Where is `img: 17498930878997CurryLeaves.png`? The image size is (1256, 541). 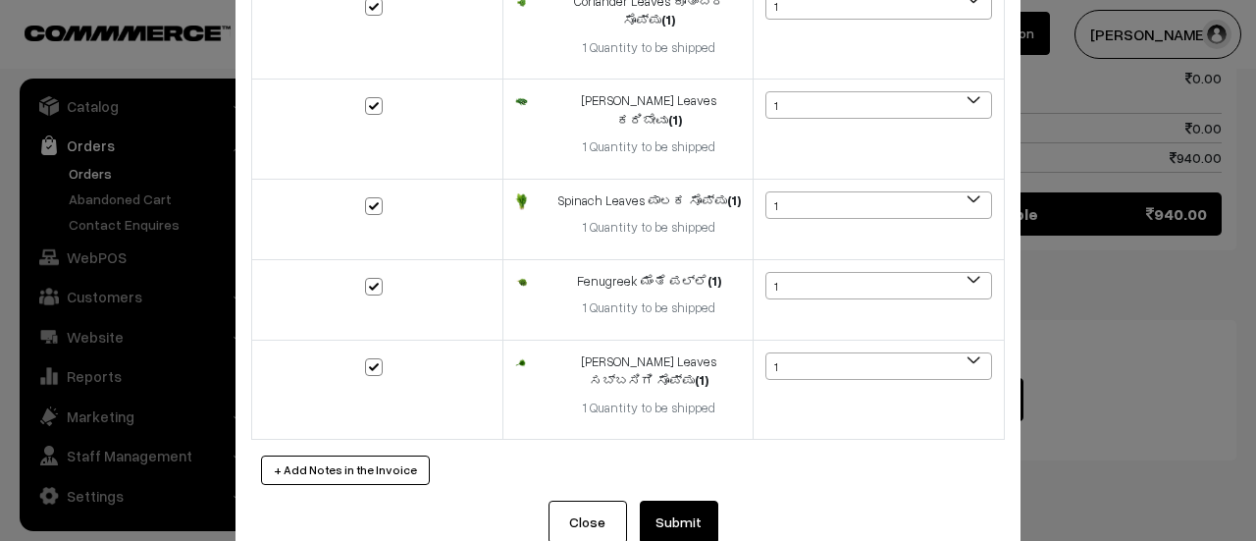 img: 17498930878997CurryLeaves.png is located at coordinates (521, 101).